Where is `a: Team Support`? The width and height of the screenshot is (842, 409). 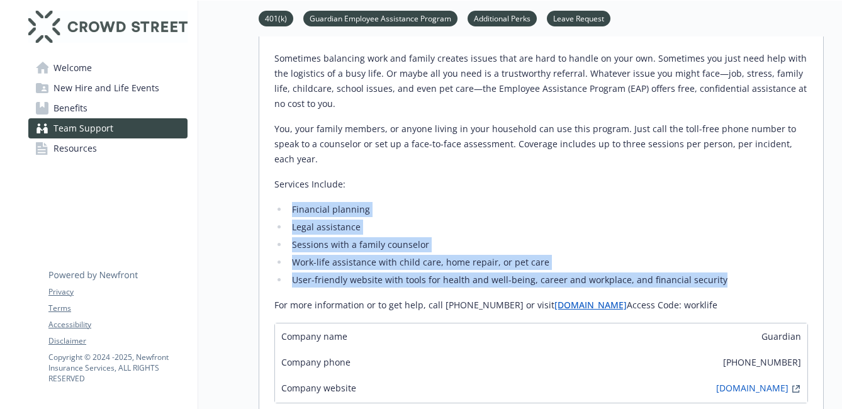
a: Team Support is located at coordinates (108, 128).